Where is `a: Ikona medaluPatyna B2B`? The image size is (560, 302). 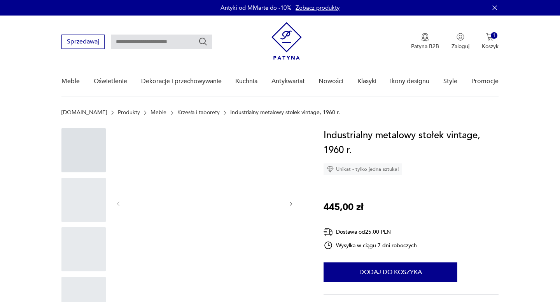
a: Ikona medaluPatyna B2B is located at coordinates (425, 42).